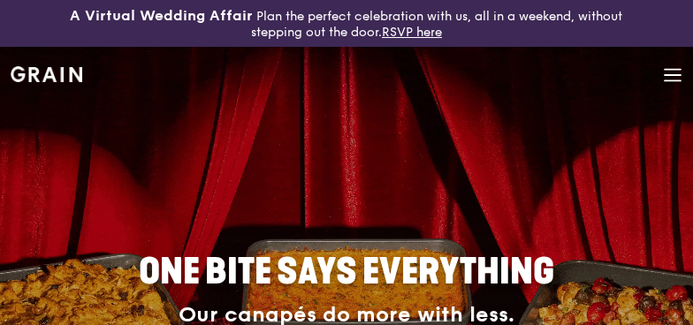 This screenshot has width=693, height=325. What do you see at coordinates (347, 272) in the screenshot?
I see `span: ONE BITE SAYS EVERYTHING` at bounding box center [347, 272].